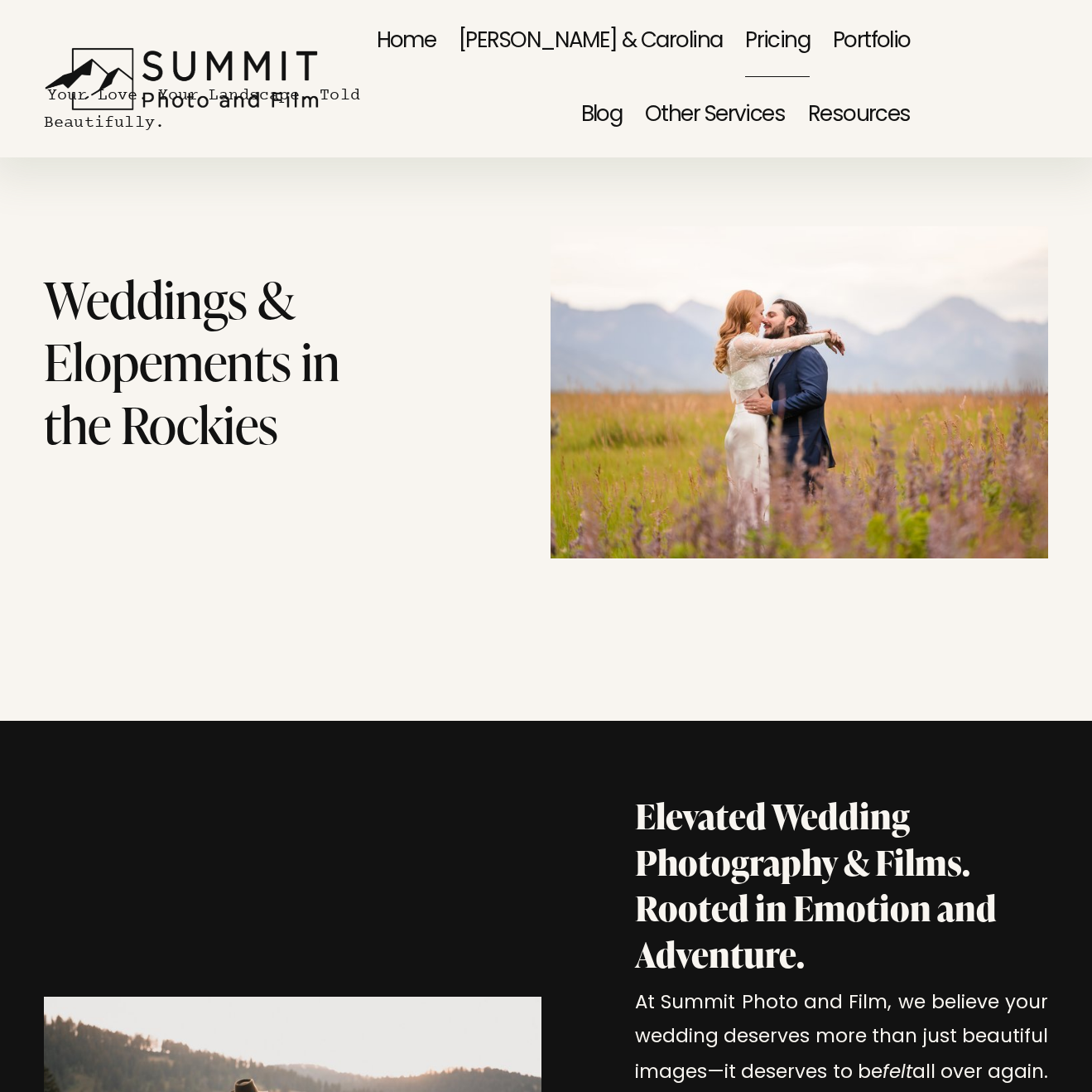  What do you see at coordinates (860, 115) in the screenshot?
I see `span: Resources` at bounding box center [860, 115].